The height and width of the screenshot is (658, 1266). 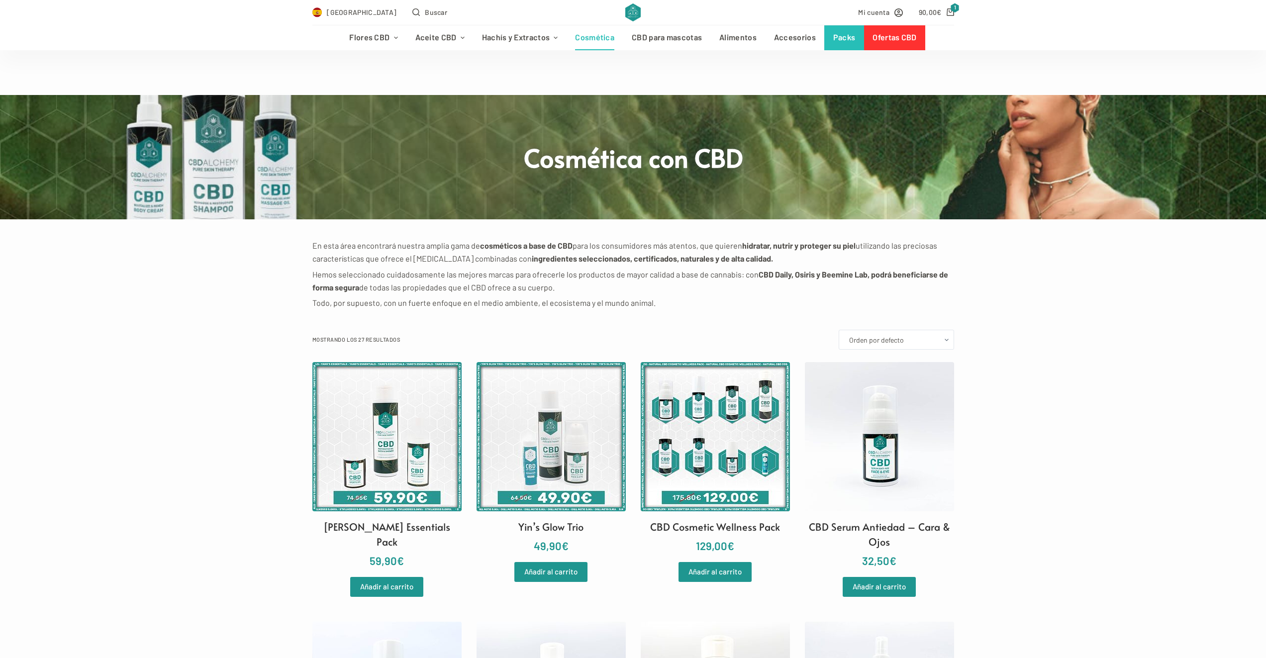 I want to click on h2: CBD Cosmetic Wellness Pack, so click(x=715, y=527).